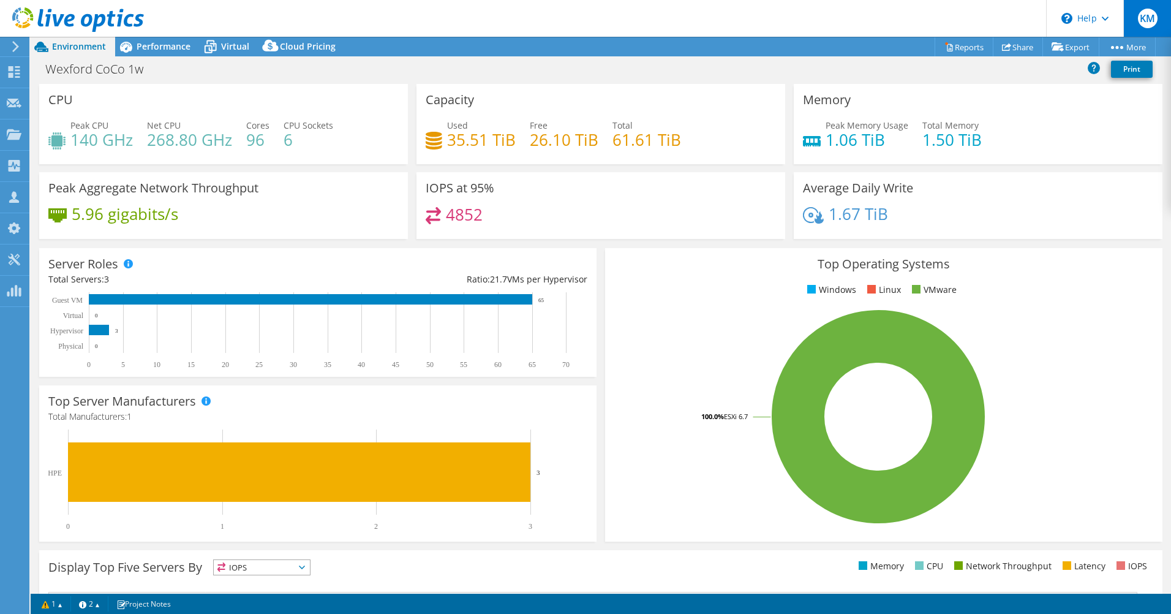 This screenshot has width=1171, height=614. What do you see at coordinates (61, 100) in the screenshot?
I see `h3: CPU` at bounding box center [61, 100].